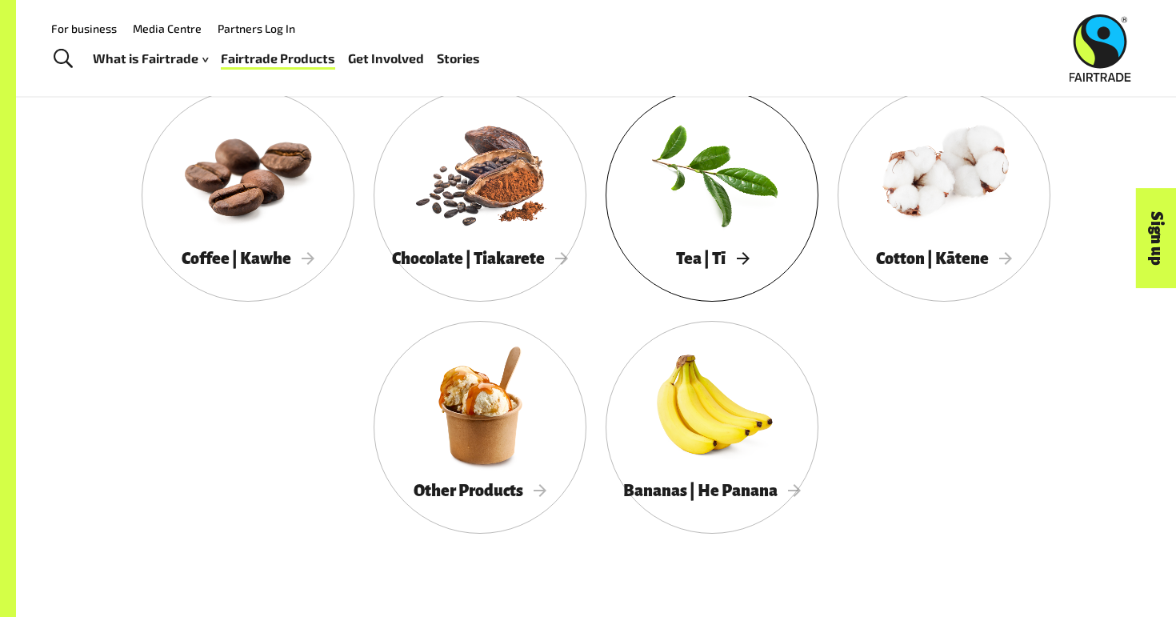  I want to click on img: Fairtrade Australia New Zealand logo, so click(1100, 48).